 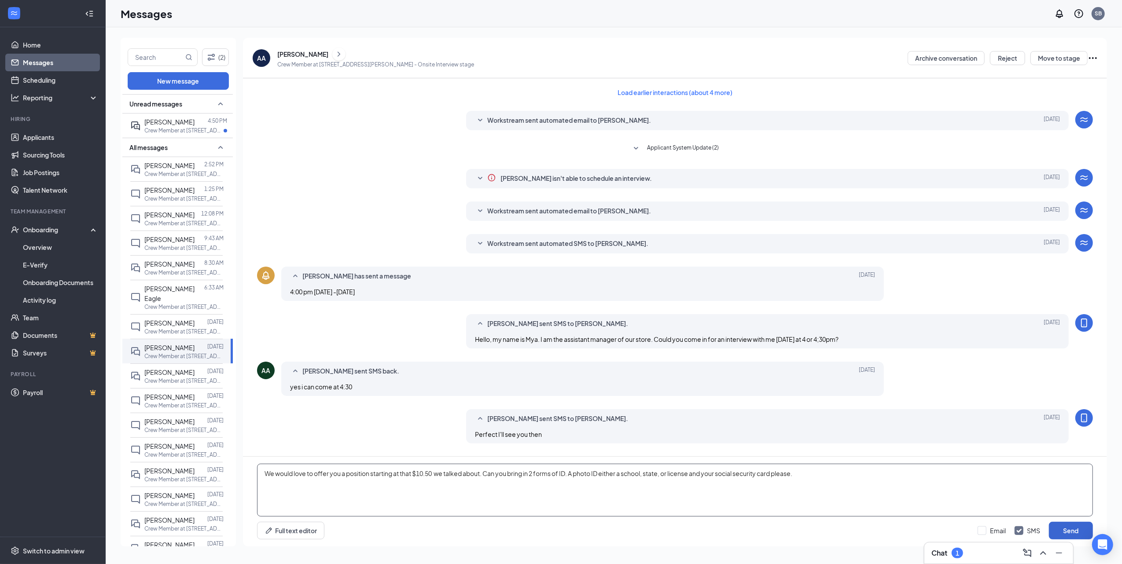 What do you see at coordinates (1008, 58) in the screenshot?
I see `button: Reject` at bounding box center [1008, 58].